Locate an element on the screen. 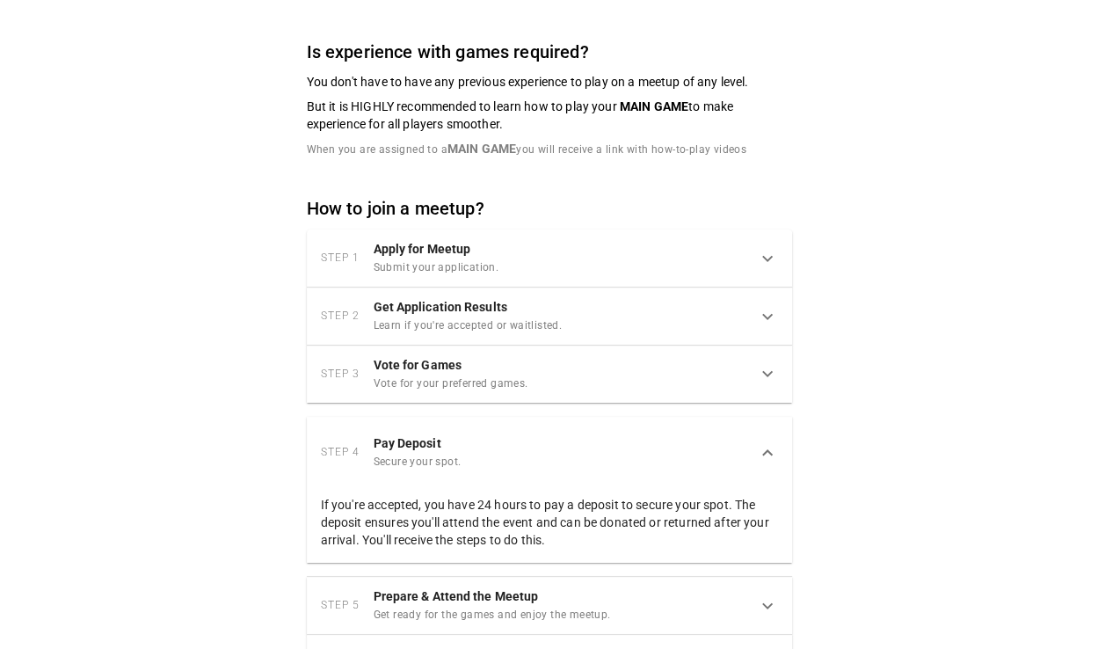  span: Get ready for the games and enjoy the meetup. is located at coordinates (492, 616).